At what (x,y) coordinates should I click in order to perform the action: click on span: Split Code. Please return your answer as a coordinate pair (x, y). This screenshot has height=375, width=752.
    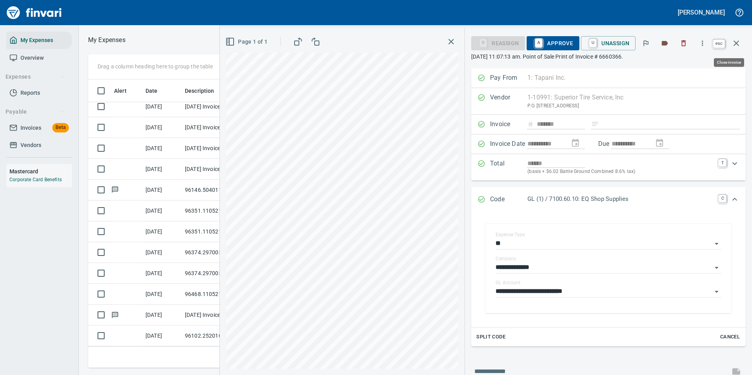
    Looking at the image, I should click on (491, 337).